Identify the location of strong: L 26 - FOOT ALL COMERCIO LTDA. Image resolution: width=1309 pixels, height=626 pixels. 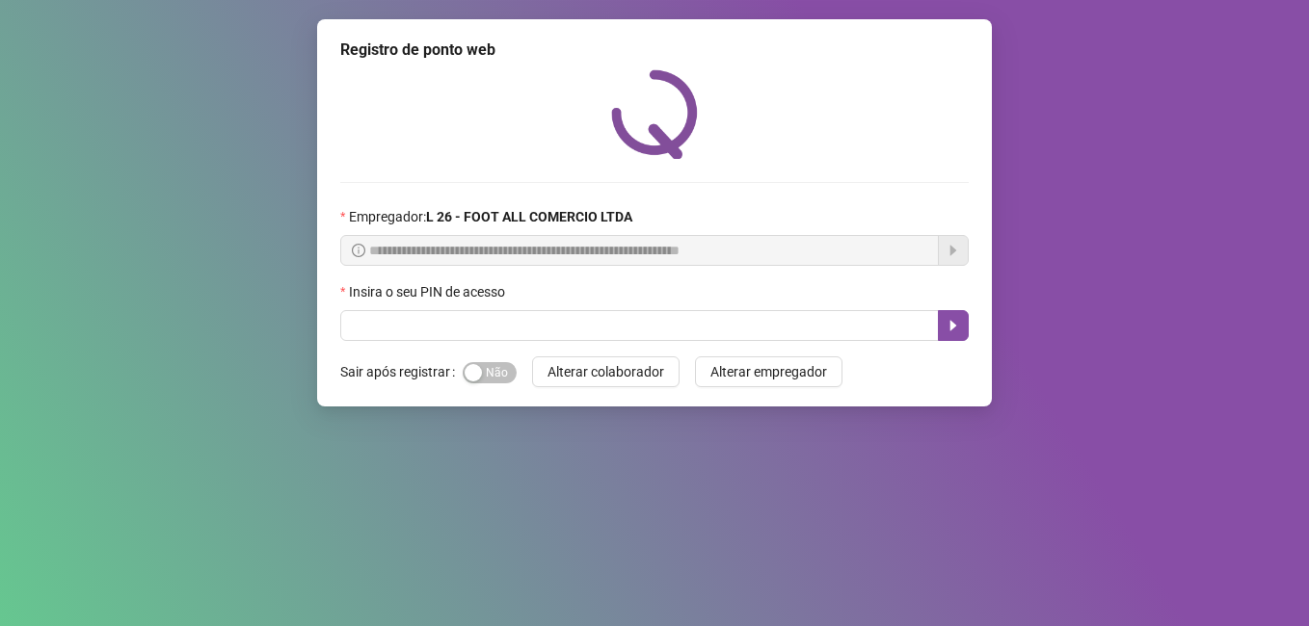
(529, 217).